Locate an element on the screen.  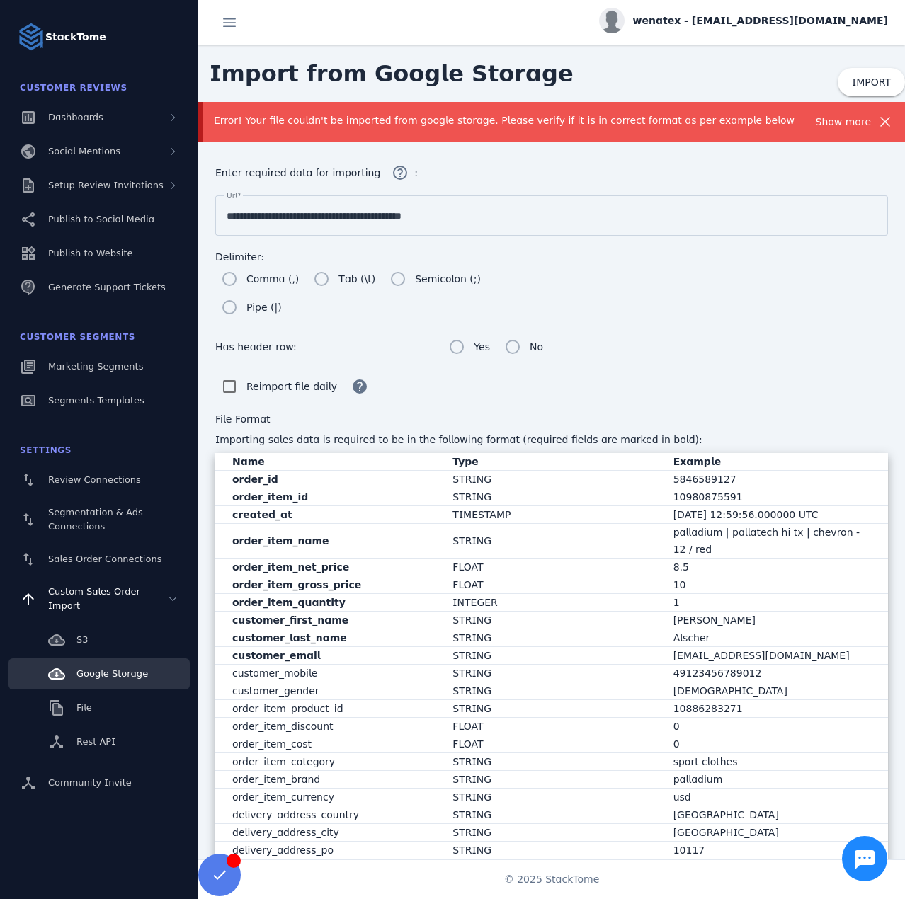
span: Rest API is located at coordinates (96, 741).